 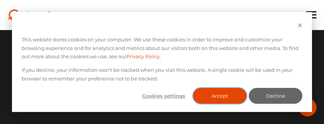 What do you see at coordinates (162, 74) in the screenshot?
I see `p: If you decline, your information won’t be tracked when you visit this website. A single cookie wi...` at bounding box center [162, 74].